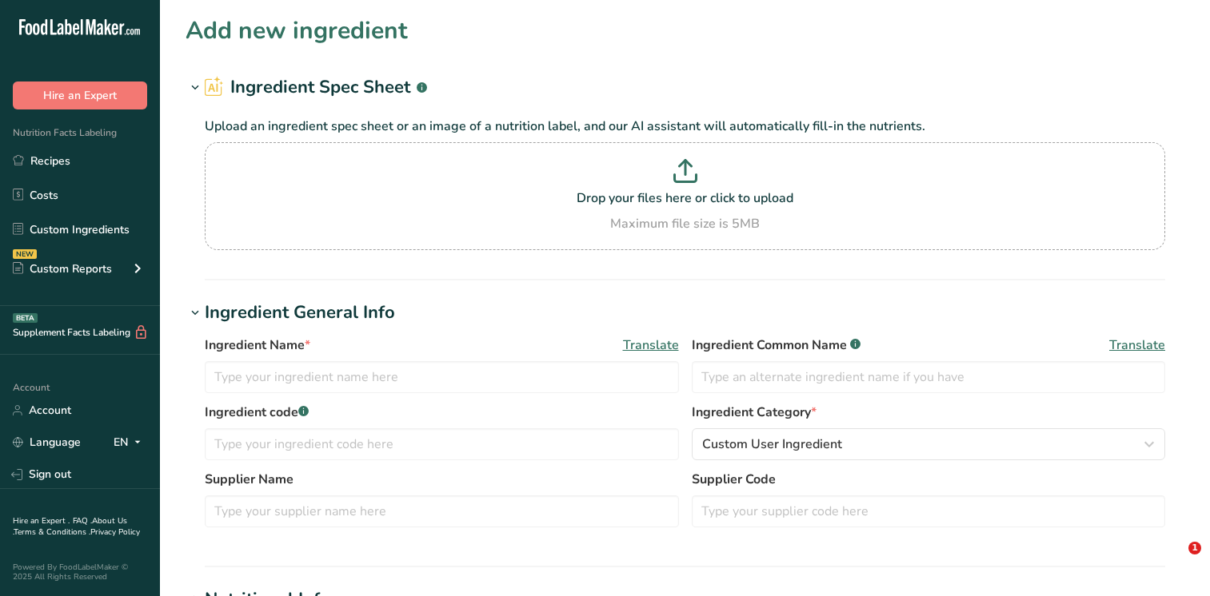 Image resolution: width=1210 pixels, height=596 pixels. What do you see at coordinates (928, 445) in the screenshot?
I see `button: Custom User Ingredient` at bounding box center [928, 445].